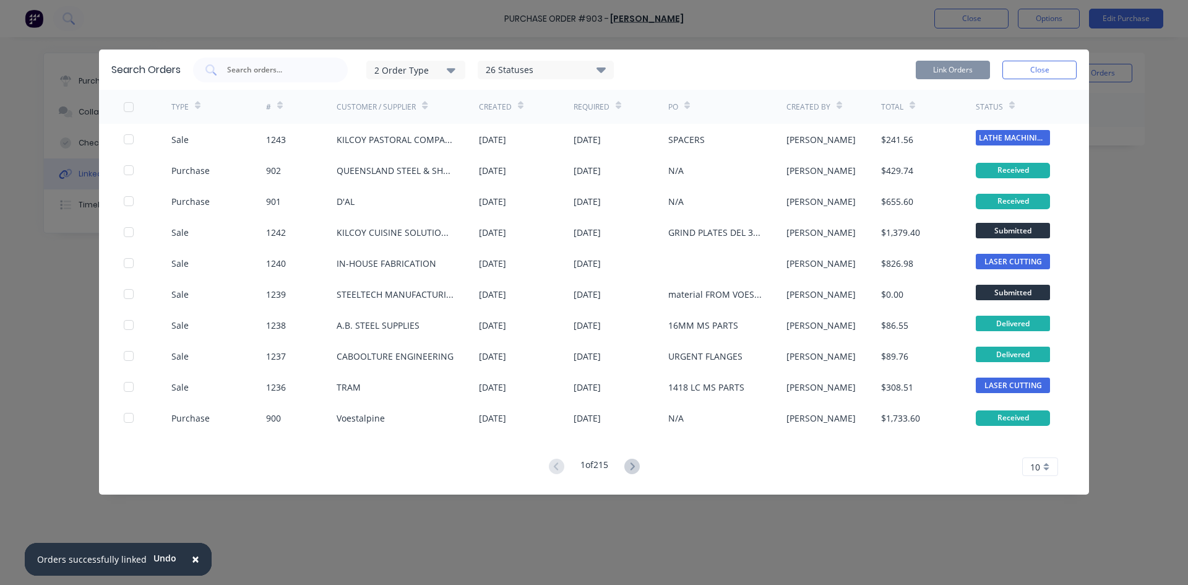 The width and height of the screenshot is (1188, 585). I want to click on button: Undo, so click(165, 558).